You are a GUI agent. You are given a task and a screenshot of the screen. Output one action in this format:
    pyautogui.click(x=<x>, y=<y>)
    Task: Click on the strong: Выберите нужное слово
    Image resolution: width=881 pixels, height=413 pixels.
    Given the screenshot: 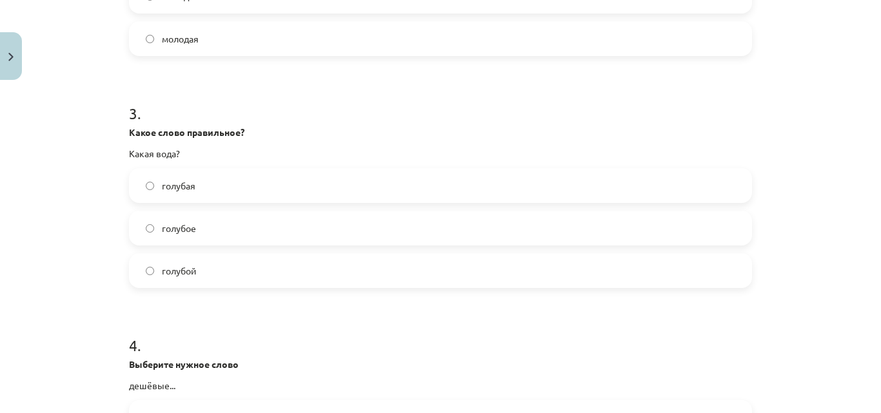 What is the action you would take?
    pyautogui.click(x=184, y=364)
    